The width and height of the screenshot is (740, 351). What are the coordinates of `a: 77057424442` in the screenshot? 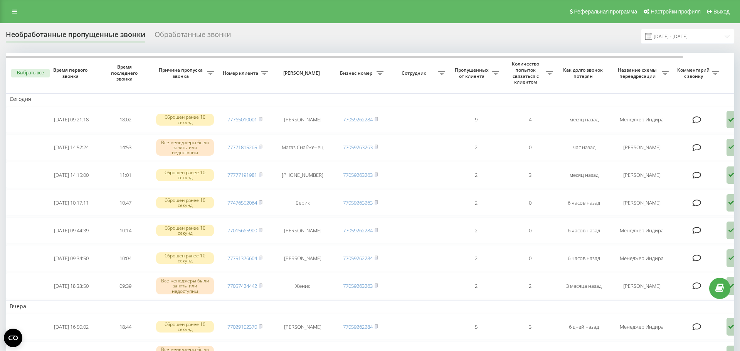 It's located at (242, 286).